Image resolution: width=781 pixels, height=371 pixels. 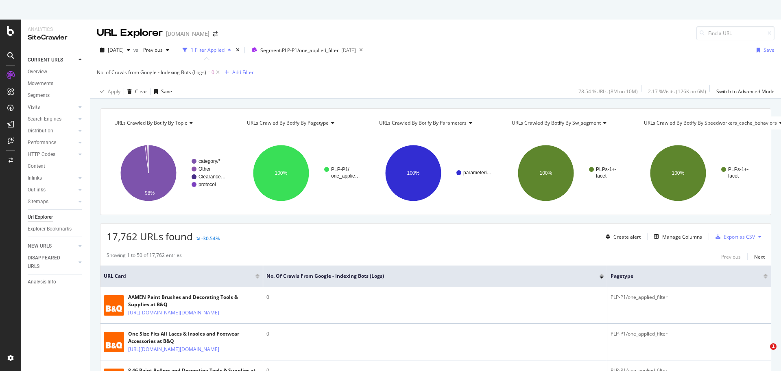 I want to click on a: Movements, so click(x=56, y=83).